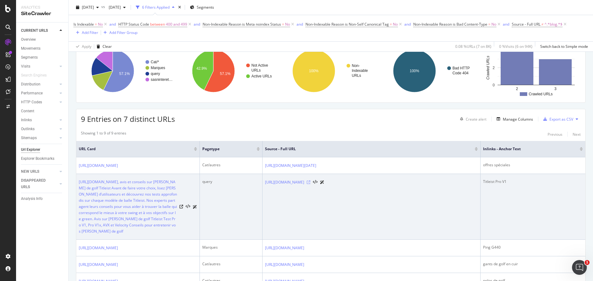 Image resolution: width=593 pixels, height=281 pixels. What do you see at coordinates (82, 47) in the screenshot?
I see `button: Apply` at bounding box center [82, 47].